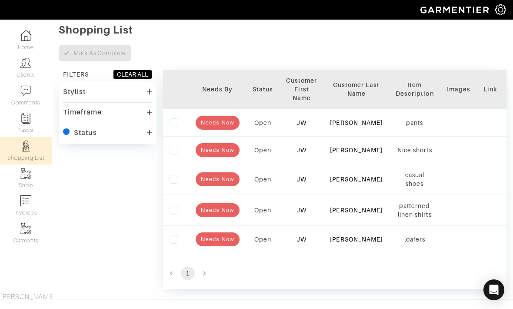 The width and height of the screenshot is (513, 309). What do you see at coordinates (415, 239) in the screenshot?
I see `div: loafers` at bounding box center [415, 239].